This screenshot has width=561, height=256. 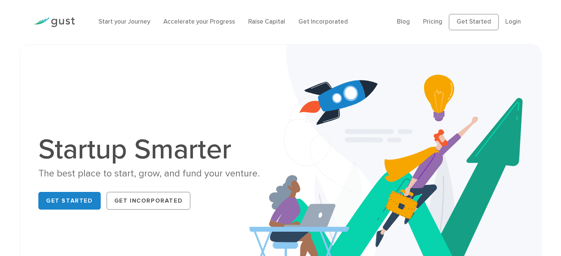 What do you see at coordinates (433, 22) in the screenshot?
I see `a: Pricing` at bounding box center [433, 22].